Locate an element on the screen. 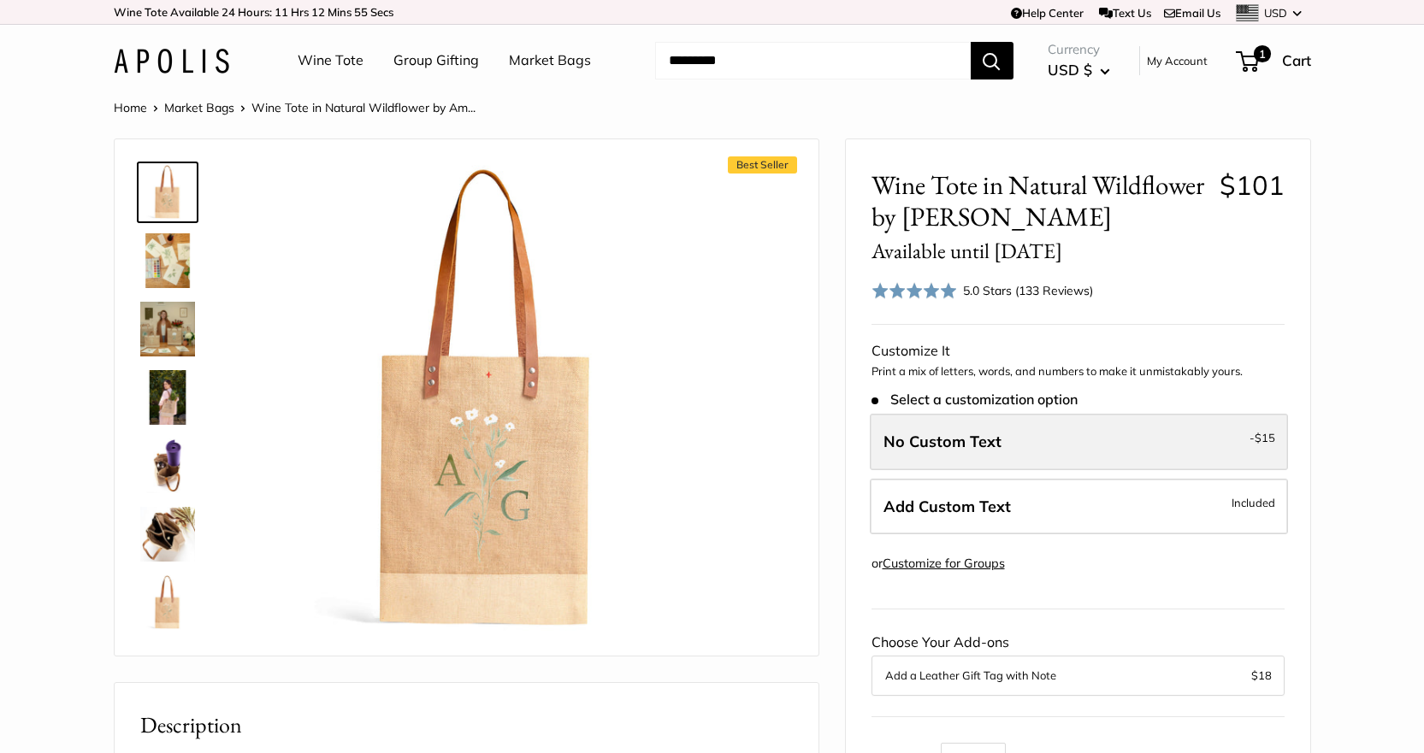  label: Add Custom Text is located at coordinates (1078, 507).